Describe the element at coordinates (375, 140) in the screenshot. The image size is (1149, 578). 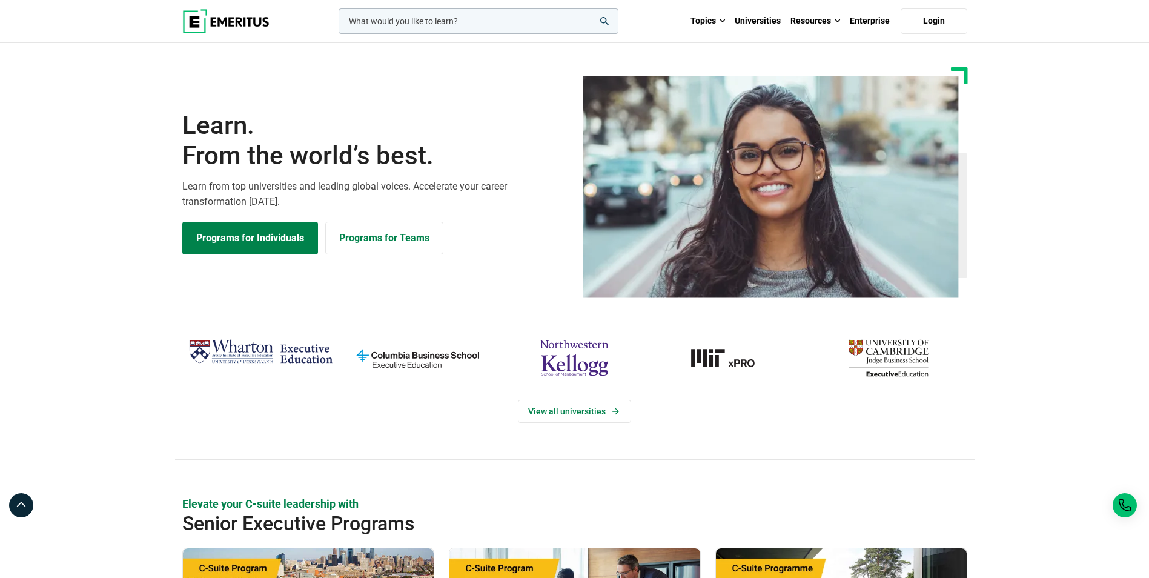
I see `h1: Learn.` at that location.